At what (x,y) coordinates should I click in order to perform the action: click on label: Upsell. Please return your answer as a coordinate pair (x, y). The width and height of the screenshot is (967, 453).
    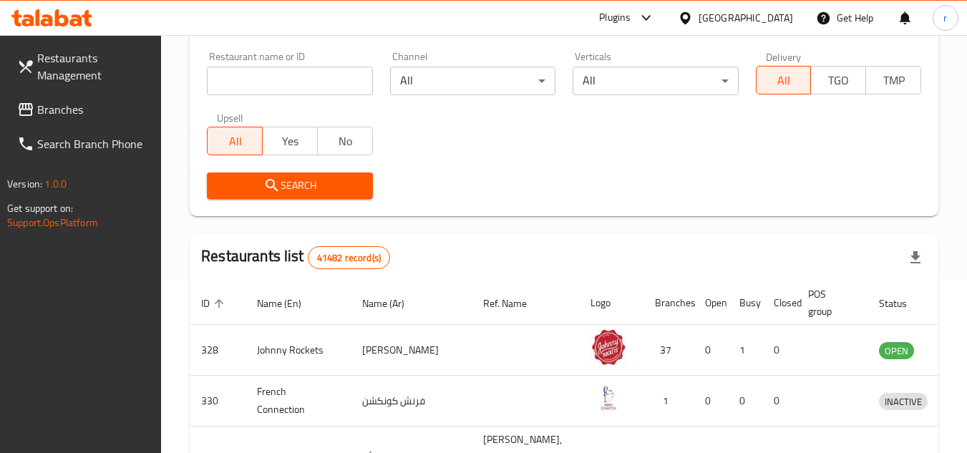
    Looking at the image, I should click on (230, 117).